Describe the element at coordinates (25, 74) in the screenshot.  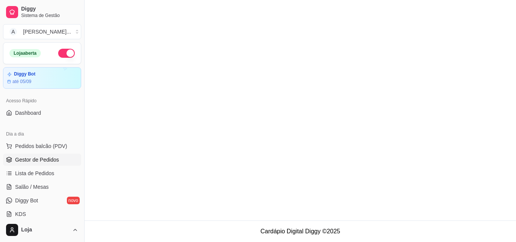
I see `article: Diggy Bot` at that location.